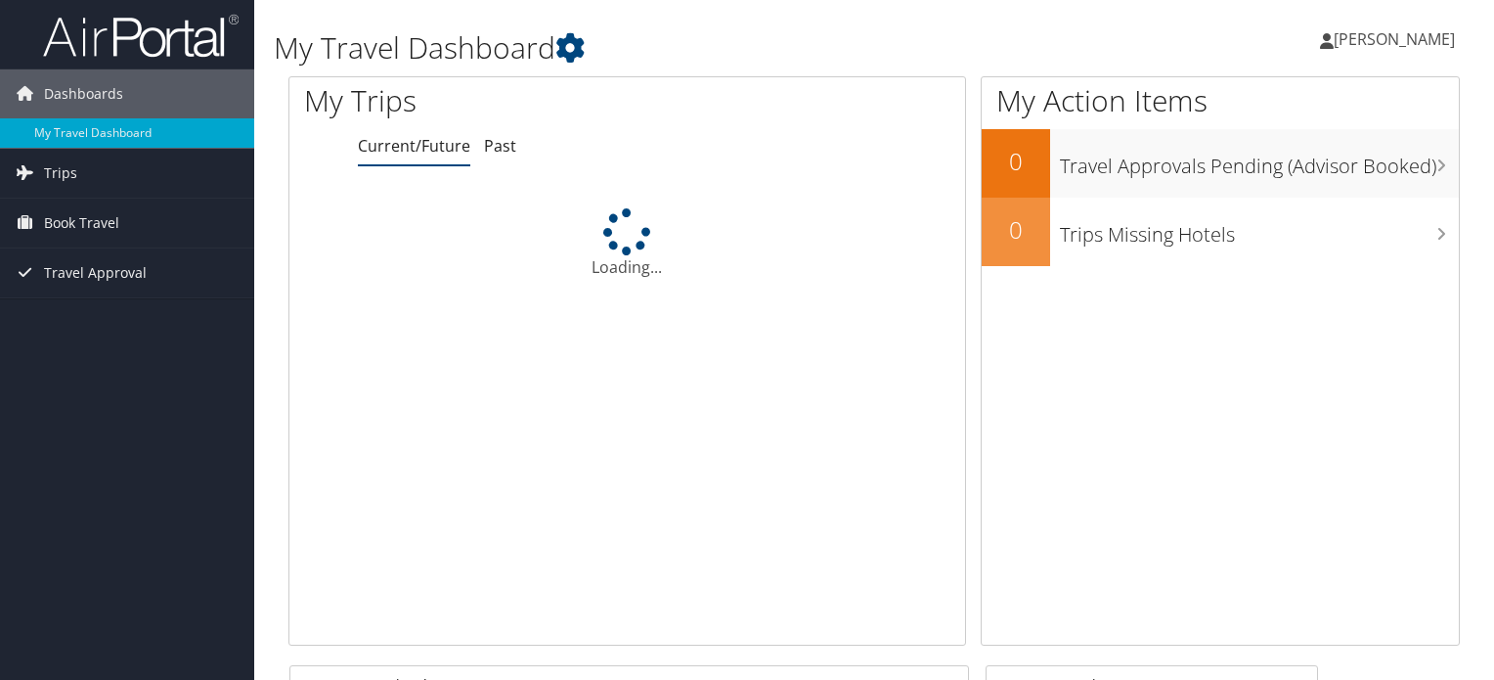 This screenshot has height=680, width=1494. What do you see at coordinates (500, 146) in the screenshot?
I see `a: Past` at bounding box center [500, 146].